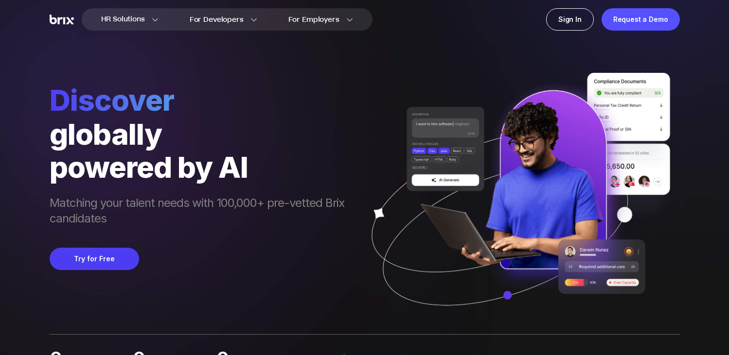 The image size is (729, 355). I want to click on button: Try for Free, so click(94, 259).